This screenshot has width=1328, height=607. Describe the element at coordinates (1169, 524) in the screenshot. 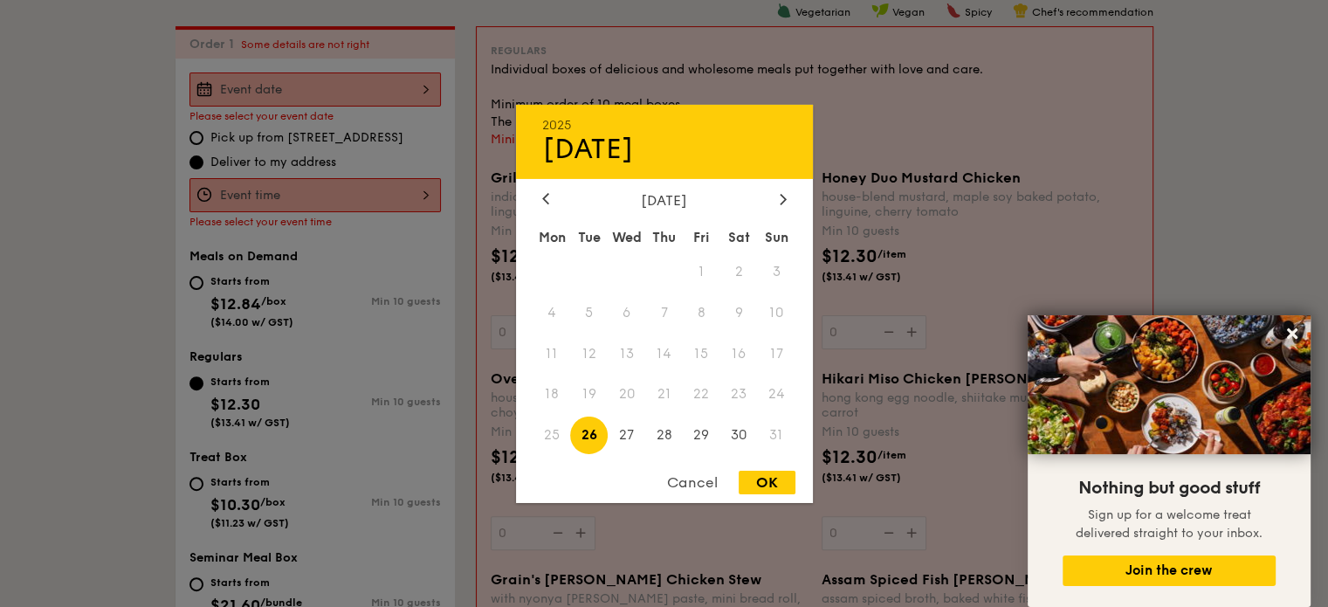

I see `span: Sign up for a welcome treat delivered straight to your inbox.` at that location.